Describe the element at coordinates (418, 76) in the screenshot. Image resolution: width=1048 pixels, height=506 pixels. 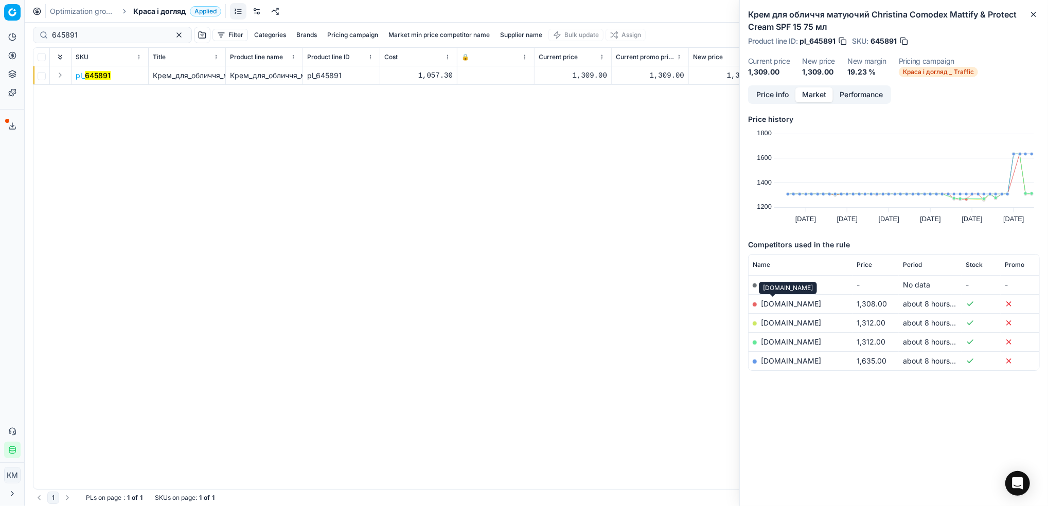
I see `div: 1,057.30` at that location.